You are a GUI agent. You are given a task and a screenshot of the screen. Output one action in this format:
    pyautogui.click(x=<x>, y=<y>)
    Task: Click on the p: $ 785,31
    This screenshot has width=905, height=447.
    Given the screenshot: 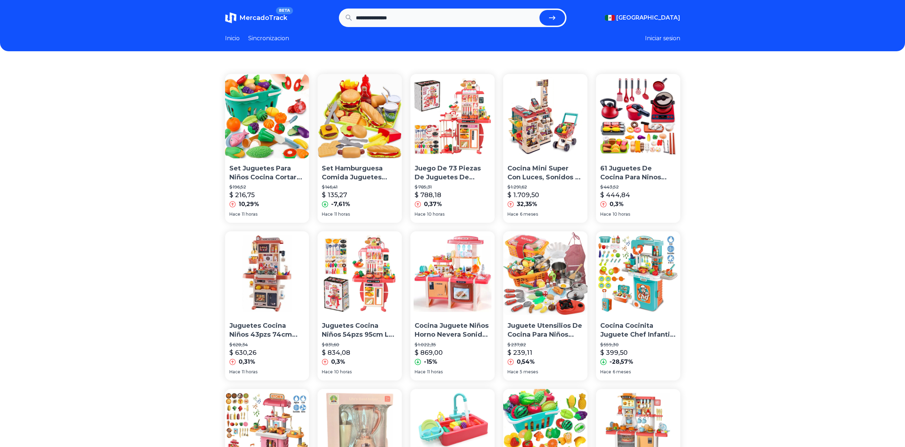 What is the action you would take?
    pyautogui.click(x=452, y=187)
    